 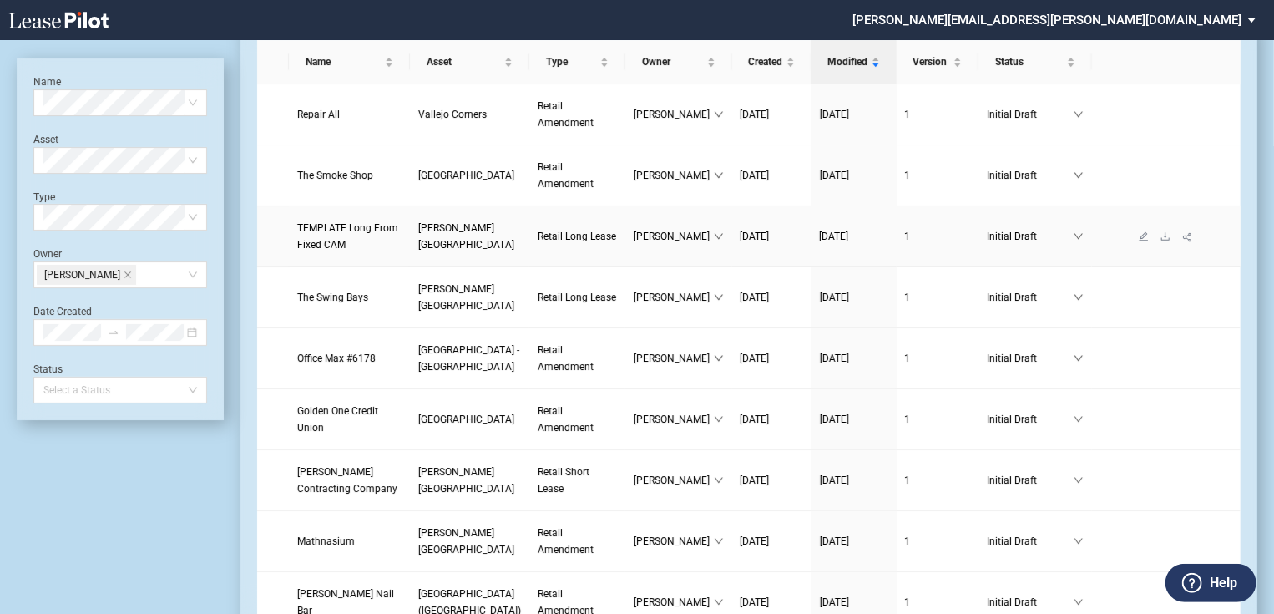 I want to click on a: Retail Long Lease, so click(x=578, y=297).